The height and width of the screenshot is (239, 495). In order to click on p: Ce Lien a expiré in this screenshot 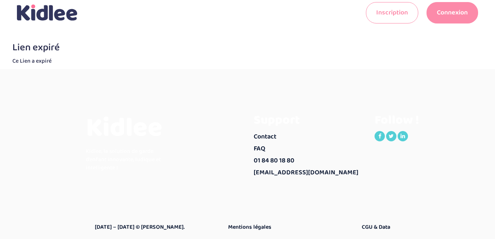, I will do `click(247, 61)`.